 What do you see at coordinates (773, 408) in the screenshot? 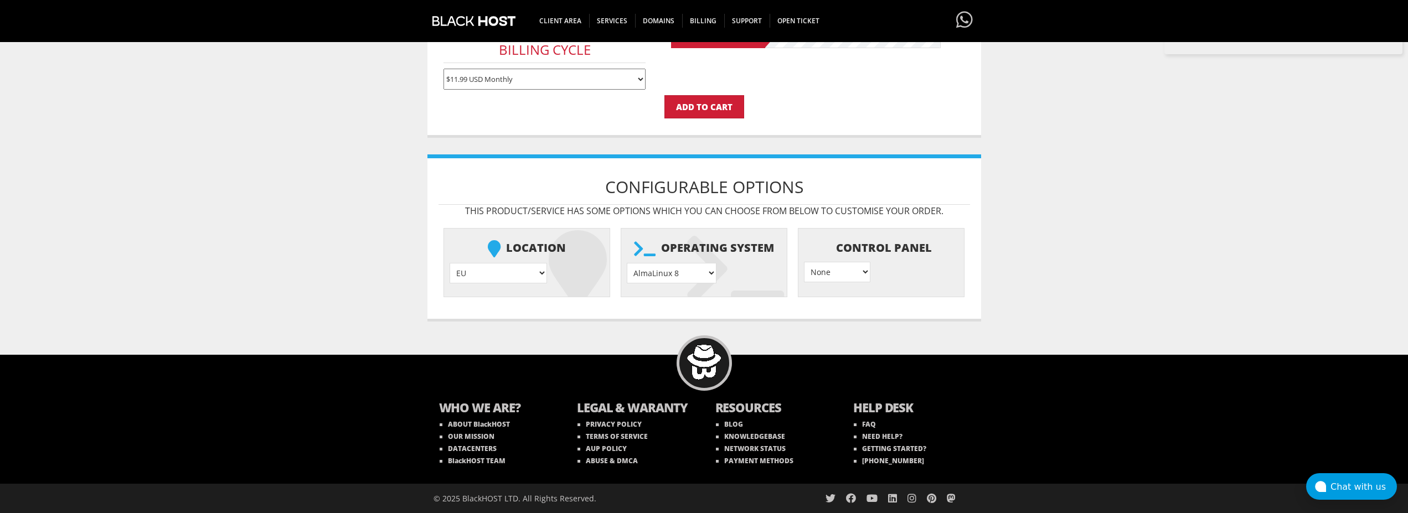
I see `b: RESOURCES` at bounding box center [773, 408].